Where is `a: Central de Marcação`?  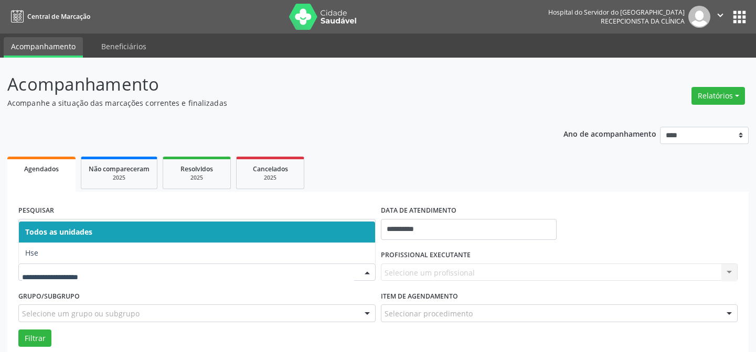
a: Central de Marcação is located at coordinates (49, 16).